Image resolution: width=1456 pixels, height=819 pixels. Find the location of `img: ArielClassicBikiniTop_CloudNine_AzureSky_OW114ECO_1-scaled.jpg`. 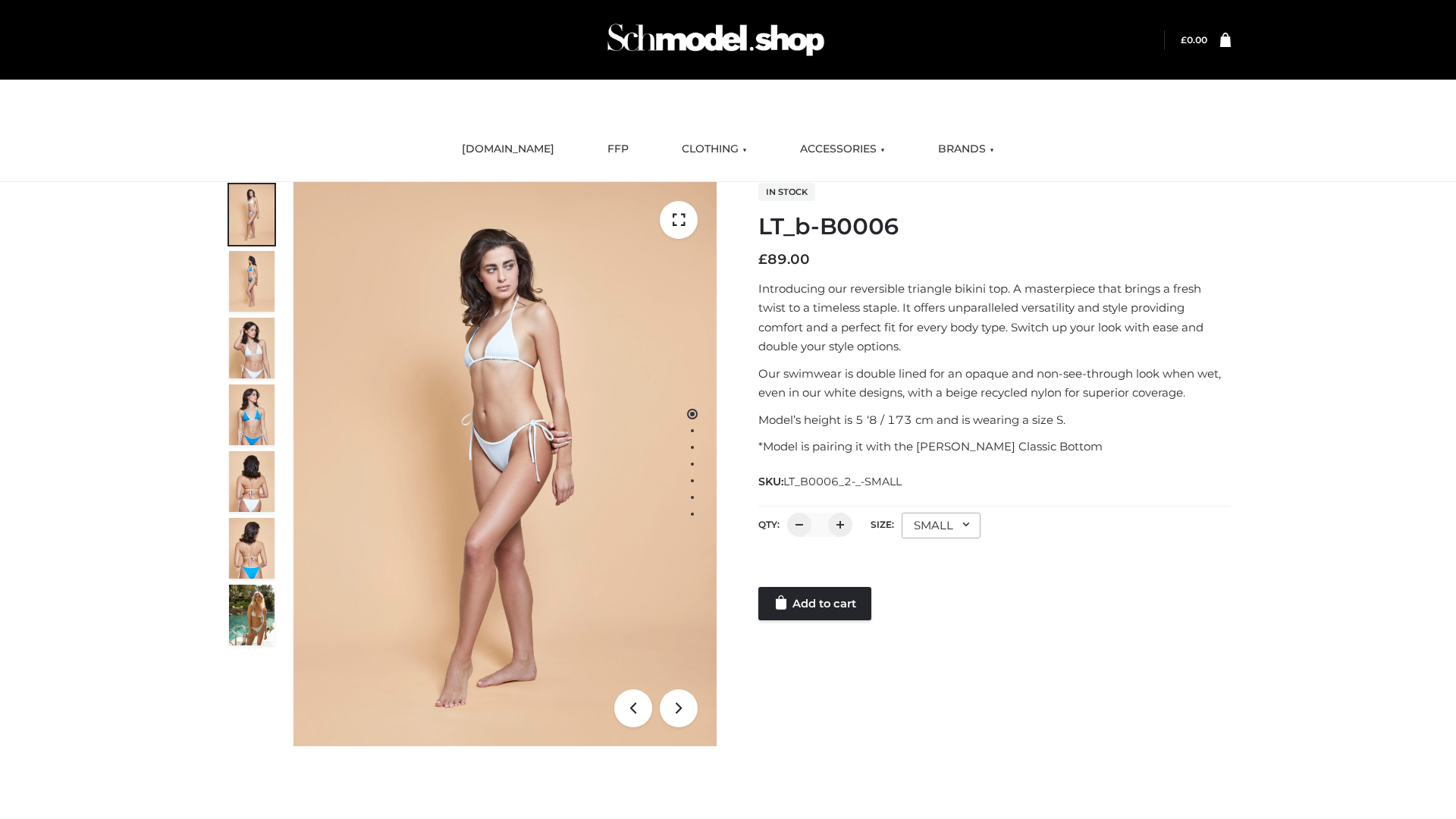

img: ArielClassicBikiniTop_CloudNine_AzureSky_OW114ECO_1-scaled.jpg is located at coordinates (251, 215).